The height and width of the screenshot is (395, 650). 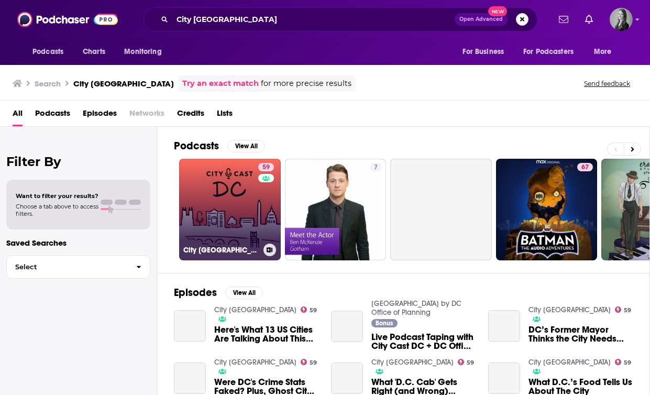 I want to click on a: Charts, so click(x=94, y=52).